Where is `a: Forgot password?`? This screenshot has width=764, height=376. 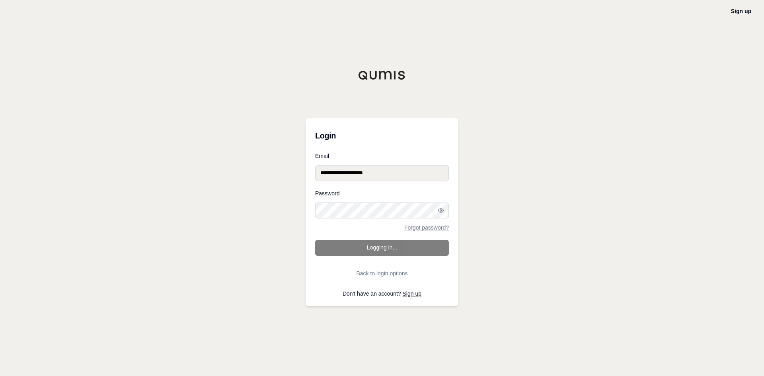
a: Forgot password? is located at coordinates (426, 228).